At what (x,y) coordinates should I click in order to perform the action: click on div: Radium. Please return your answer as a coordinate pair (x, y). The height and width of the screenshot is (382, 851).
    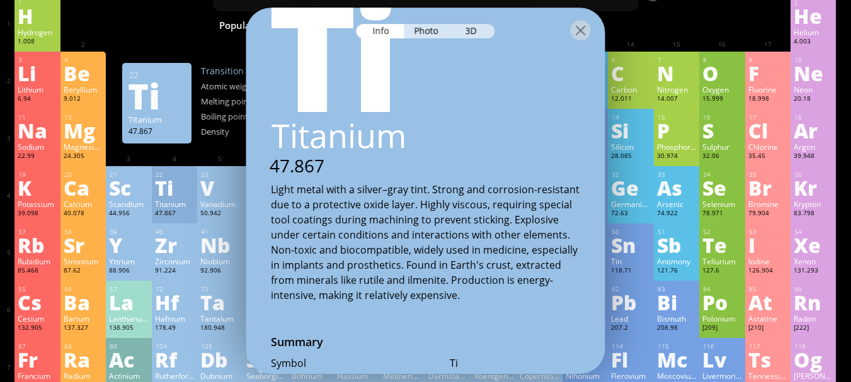
    Looking at the image, I should click on (83, 376).